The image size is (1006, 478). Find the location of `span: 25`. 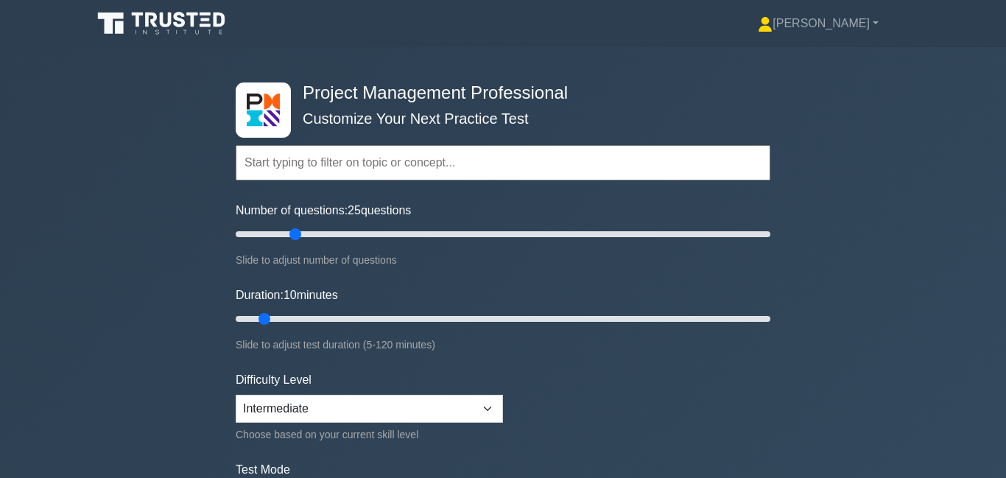

span: 25 is located at coordinates (354, 210).